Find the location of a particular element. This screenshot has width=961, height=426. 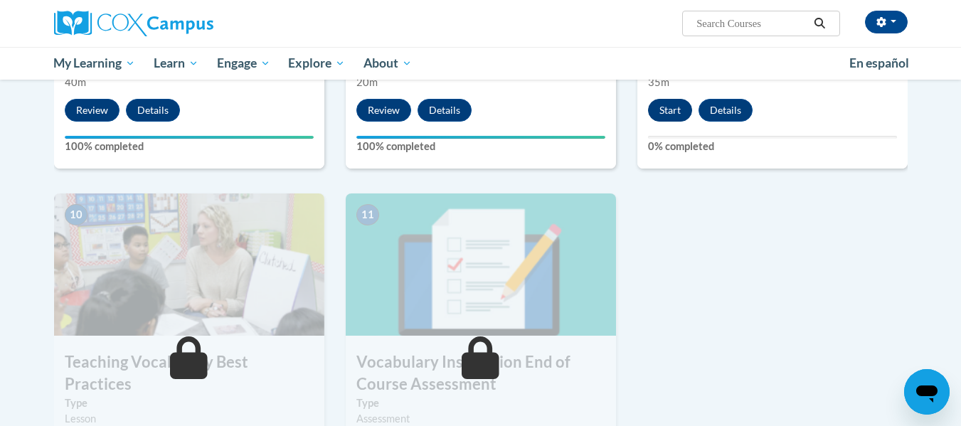

button: Search is located at coordinates (819, 23).